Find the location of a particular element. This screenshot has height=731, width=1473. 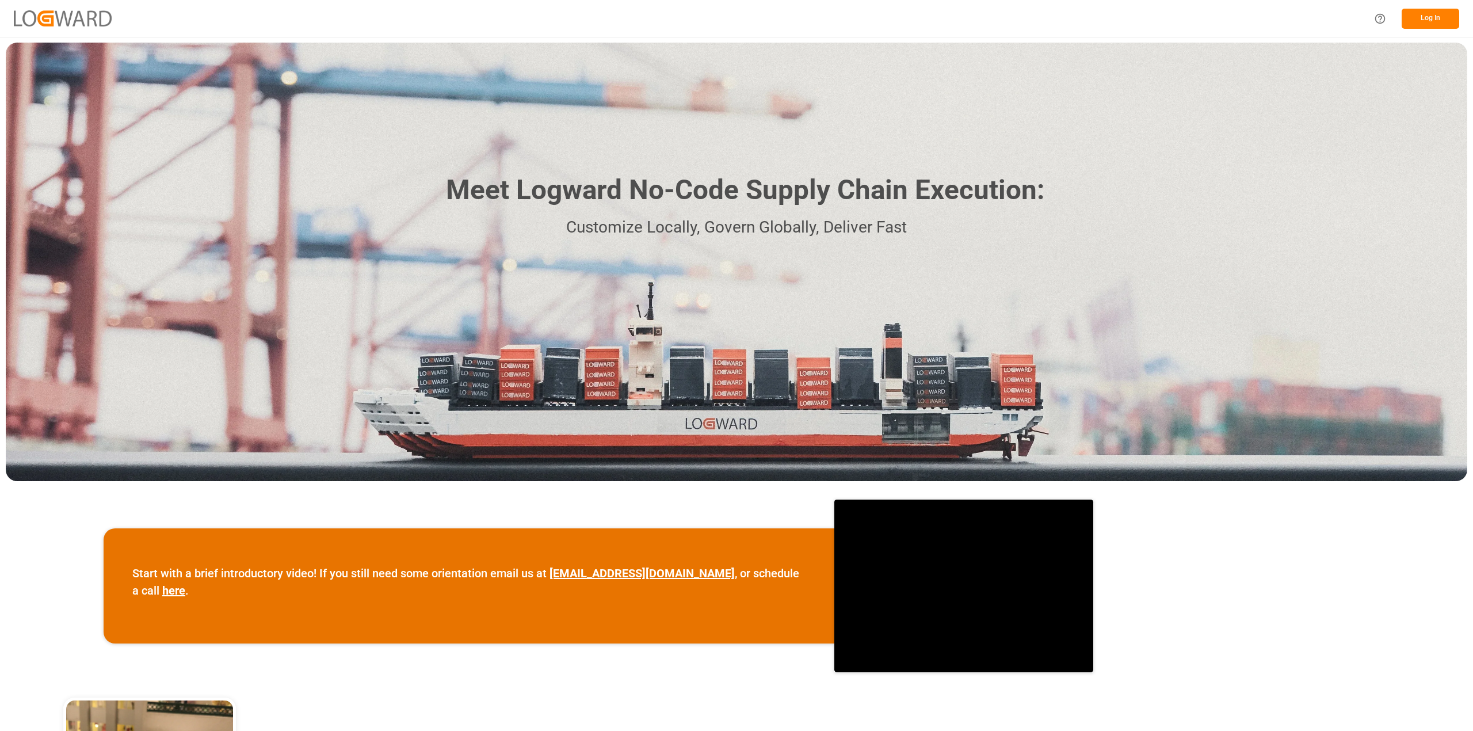

button: Help Center is located at coordinates (1380, 18).